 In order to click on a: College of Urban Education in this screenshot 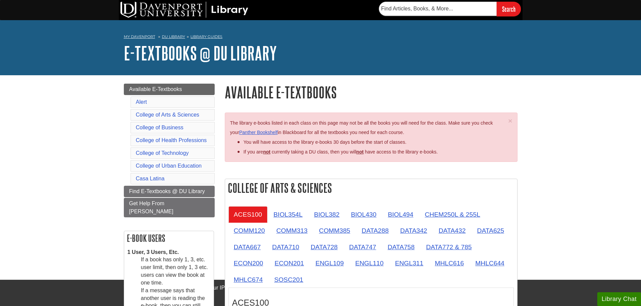, I will do `click(169, 166)`.